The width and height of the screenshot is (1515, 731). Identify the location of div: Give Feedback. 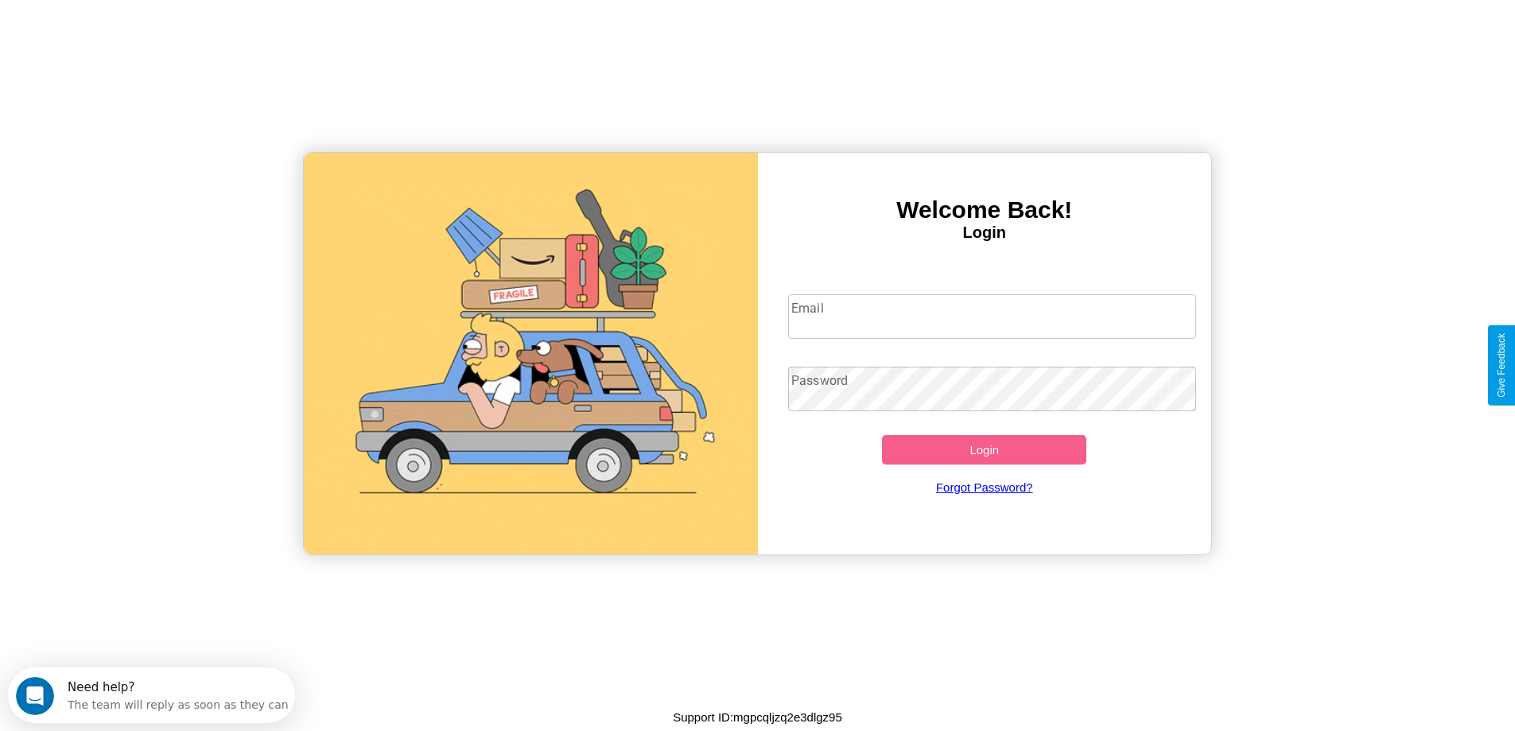
(1501, 365).